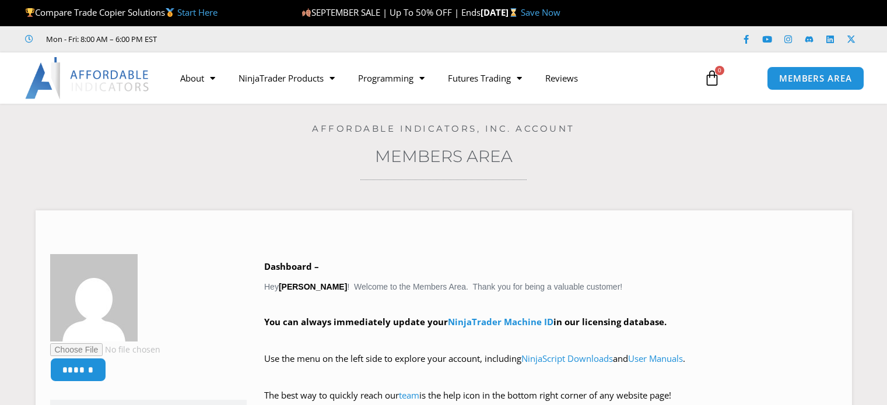 This screenshot has width=887, height=405. What do you see at coordinates (815, 78) in the screenshot?
I see `a: MEMBERS AREA` at bounding box center [815, 78].